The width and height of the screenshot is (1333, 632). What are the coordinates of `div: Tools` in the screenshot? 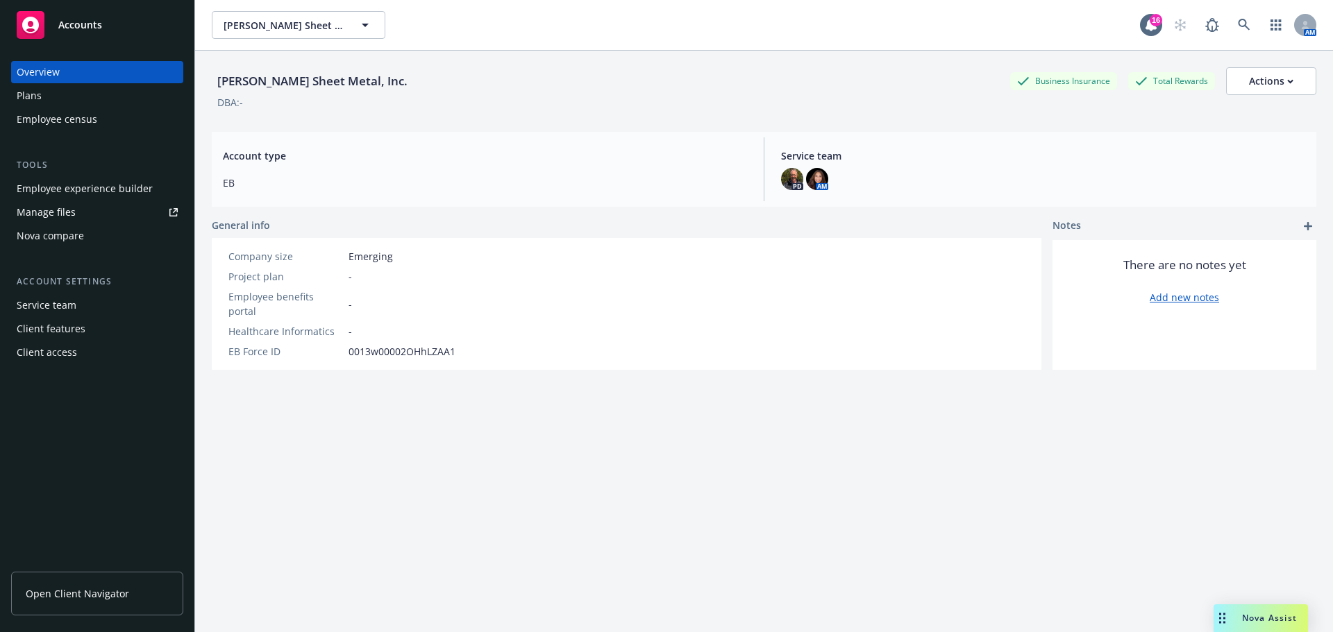 It's located at (97, 165).